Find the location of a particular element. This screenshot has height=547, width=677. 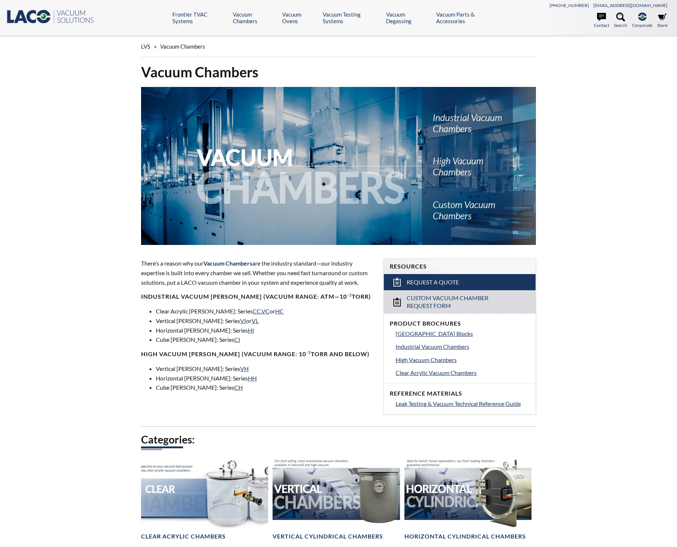

span: Industrial Vacuum Chambers is located at coordinates (433, 346).